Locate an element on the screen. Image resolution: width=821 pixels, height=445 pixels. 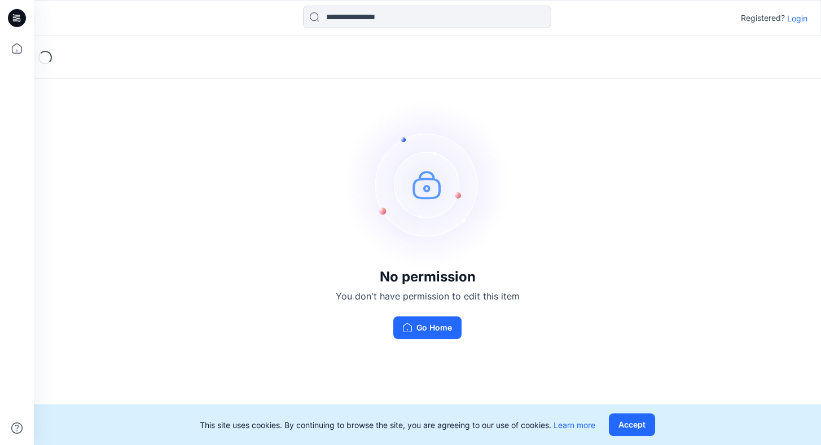
p: You don't have permission to edit this item is located at coordinates (428, 296).